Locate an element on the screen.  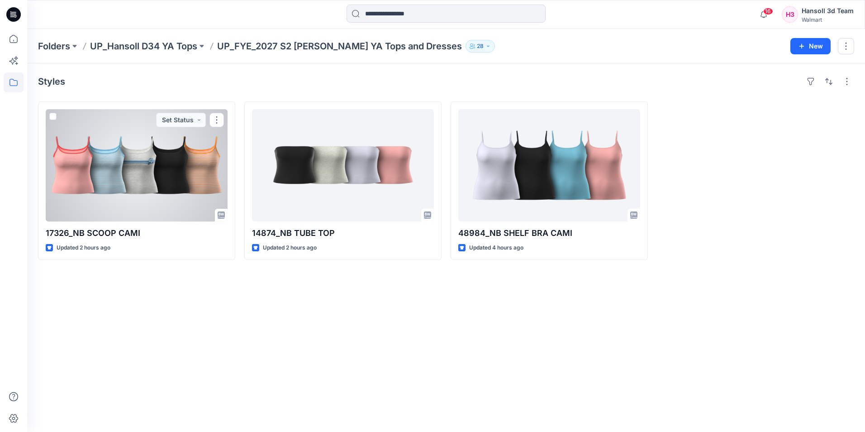
p: 28 is located at coordinates (480, 46).